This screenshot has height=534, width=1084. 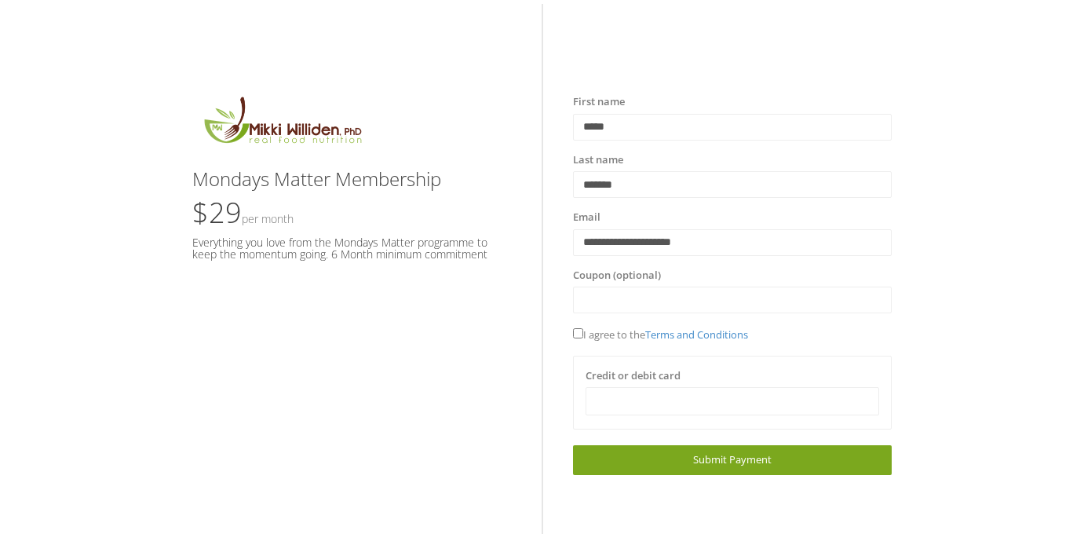 What do you see at coordinates (732, 459) in the screenshot?
I see `a: Submit Payment` at bounding box center [732, 459].